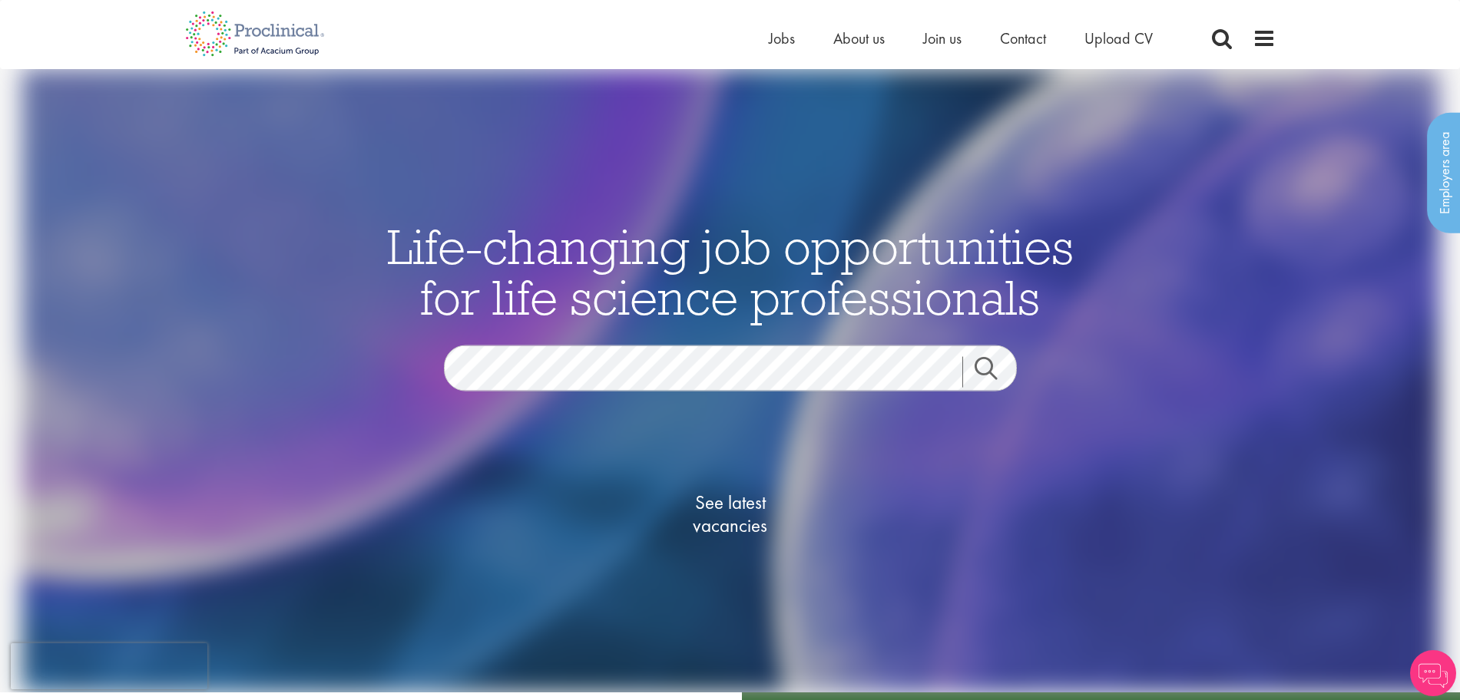 This screenshot has width=1460, height=700. I want to click on span: Join us, so click(942, 38).